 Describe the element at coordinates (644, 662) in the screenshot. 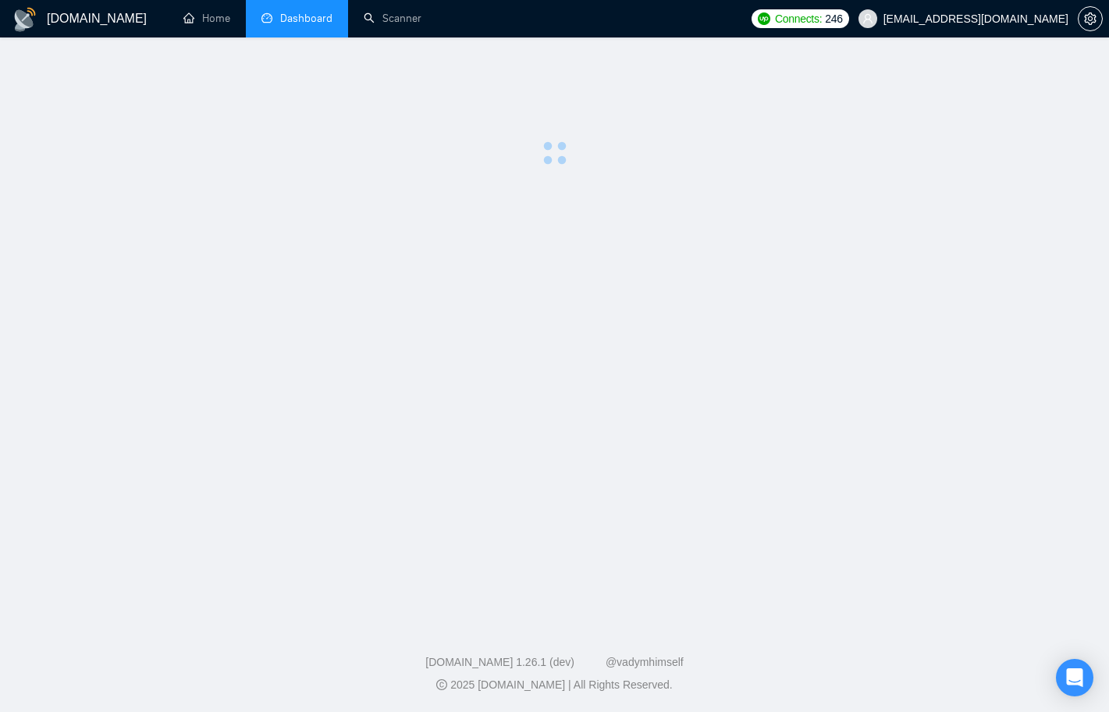

I see `a: @vadymhimself` at that location.